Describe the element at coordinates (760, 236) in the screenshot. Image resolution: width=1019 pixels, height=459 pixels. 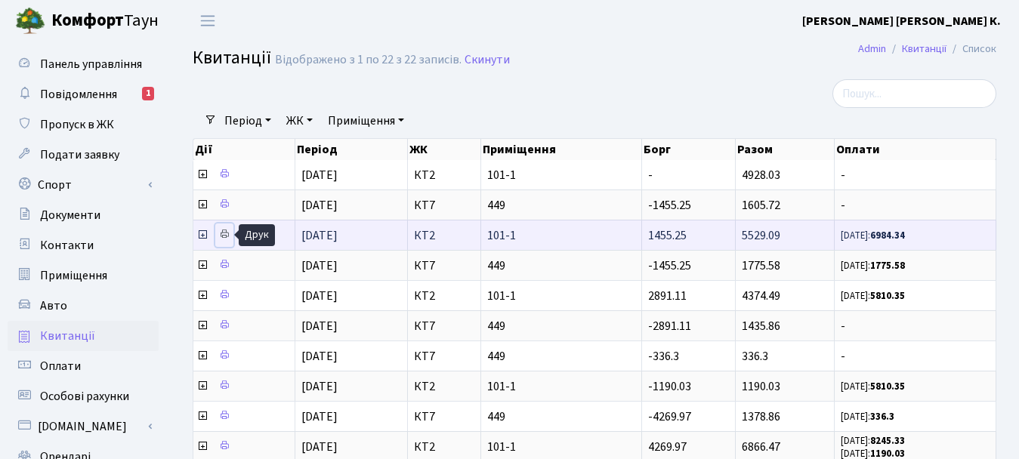
I see `span: 5529.09` at that location.